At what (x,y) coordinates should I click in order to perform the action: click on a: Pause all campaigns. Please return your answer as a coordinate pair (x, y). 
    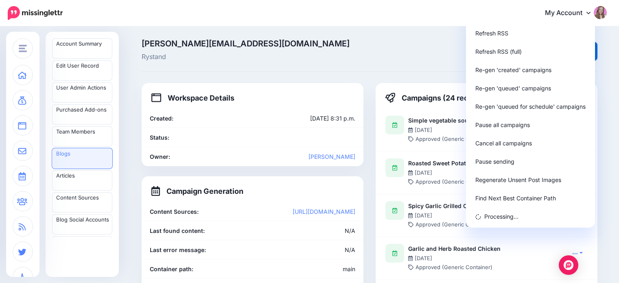
    Looking at the image, I should click on (530, 125).